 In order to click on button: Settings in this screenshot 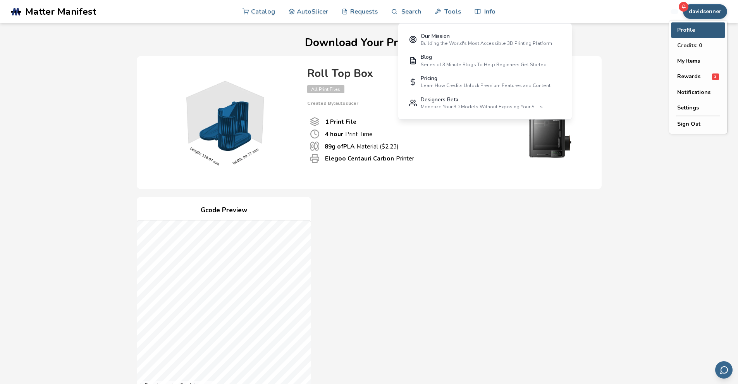, I will do `click(698, 108)`.